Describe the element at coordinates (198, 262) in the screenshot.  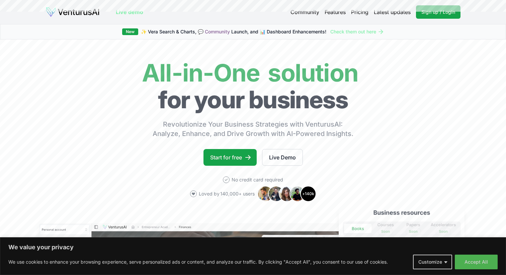
I see `p: We use cookies to enhance your browsing experience, serve personalized ads or content, and analyz...` at that location.